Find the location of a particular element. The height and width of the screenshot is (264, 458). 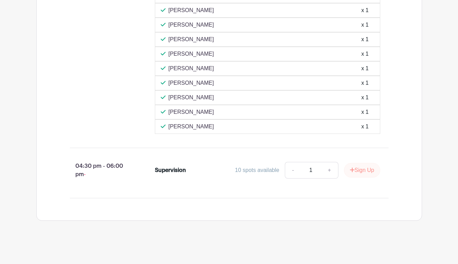

div: Supervision is located at coordinates (170, 170).